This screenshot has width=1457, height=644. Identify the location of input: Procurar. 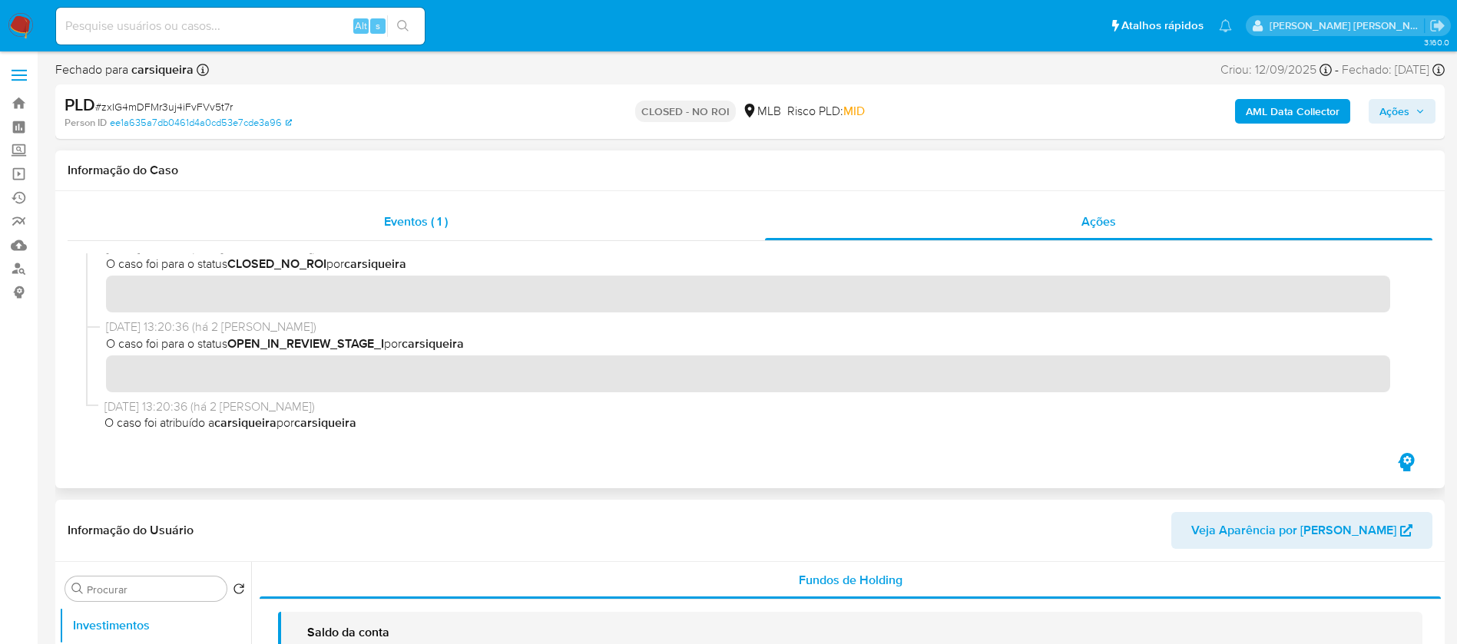
(154, 590).